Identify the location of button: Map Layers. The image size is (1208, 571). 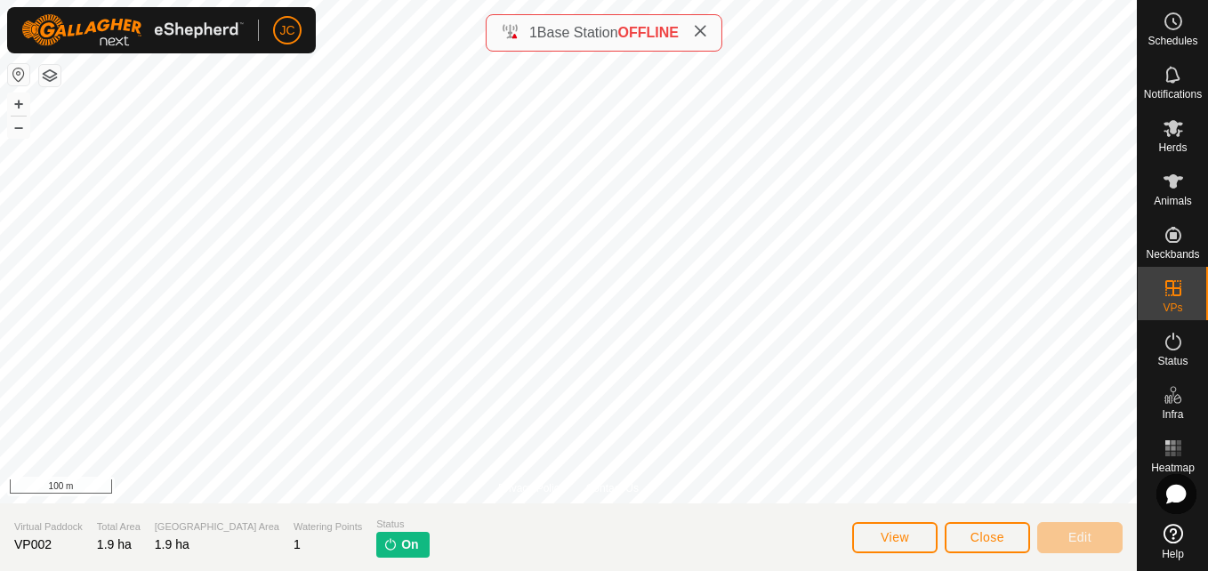
(50, 76).